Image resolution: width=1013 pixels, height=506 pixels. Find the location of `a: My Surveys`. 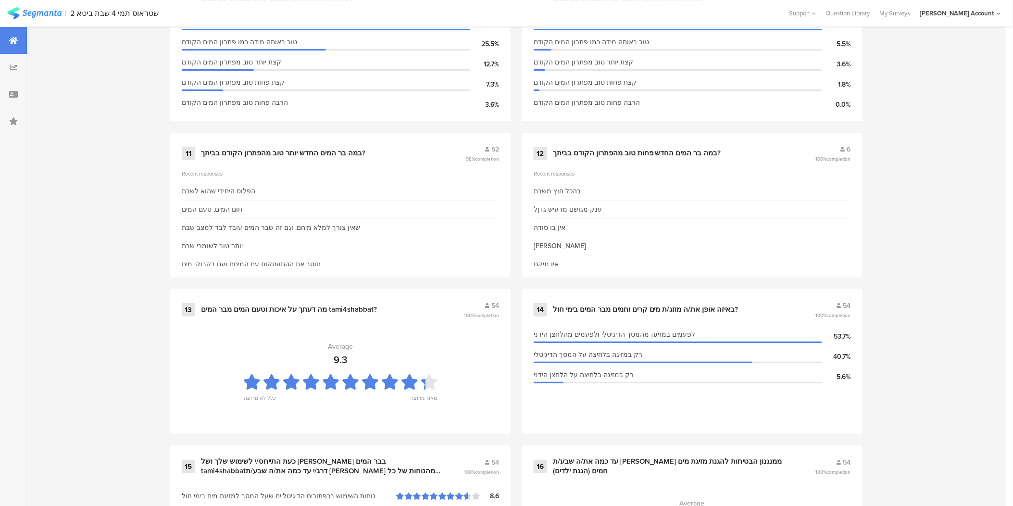

a: My Surveys is located at coordinates (895, 13).